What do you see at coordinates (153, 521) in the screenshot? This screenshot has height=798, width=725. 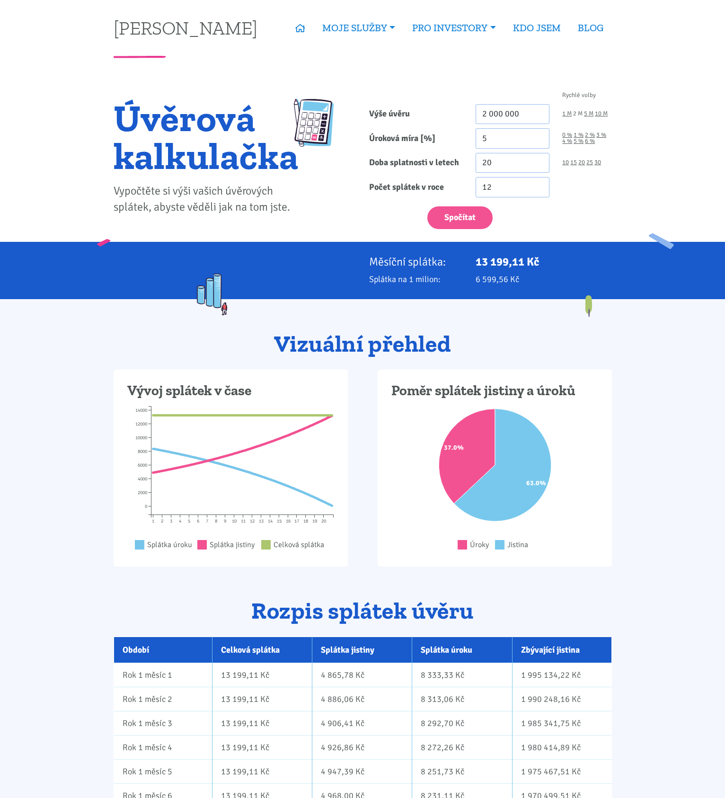 I see `tspan: 1` at bounding box center [153, 521].